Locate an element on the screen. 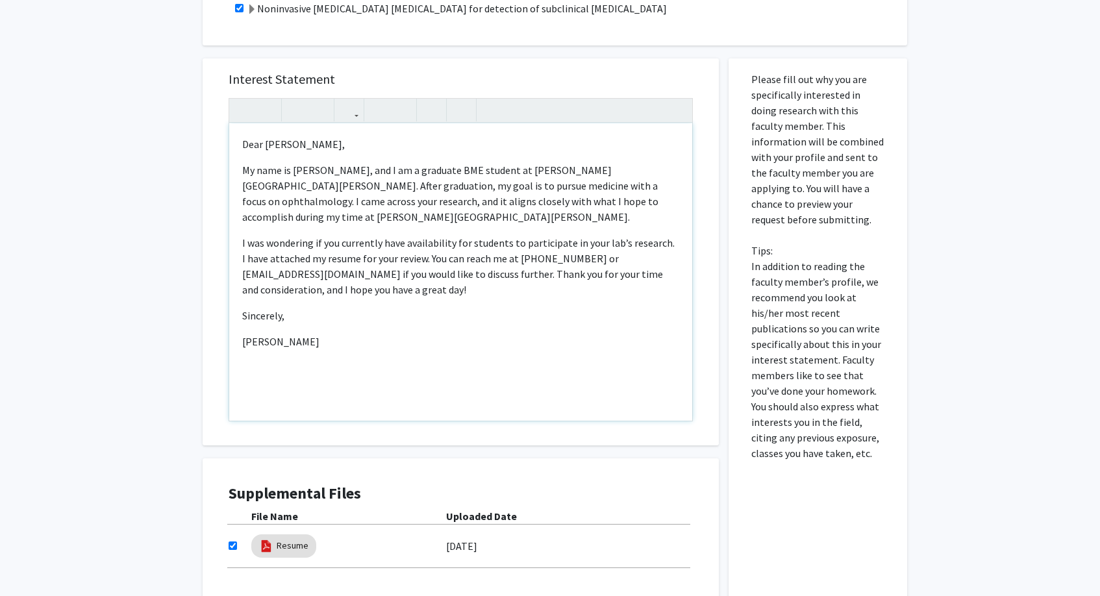 This screenshot has width=1100, height=596. button: Strong (Ctrl + B) is located at coordinates (243, 110).